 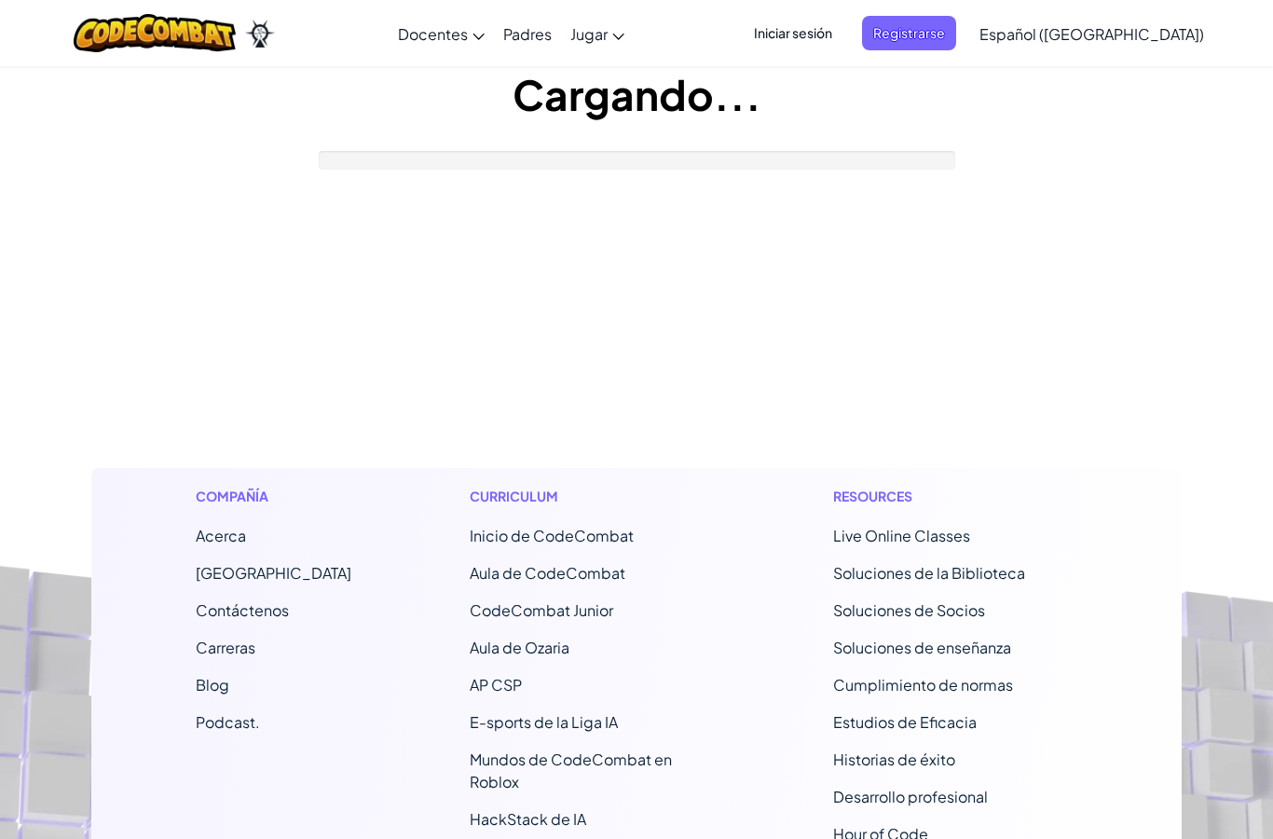 What do you see at coordinates (547, 572) in the screenshot?
I see `a: Aula de CodeCombat` at bounding box center [547, 572].